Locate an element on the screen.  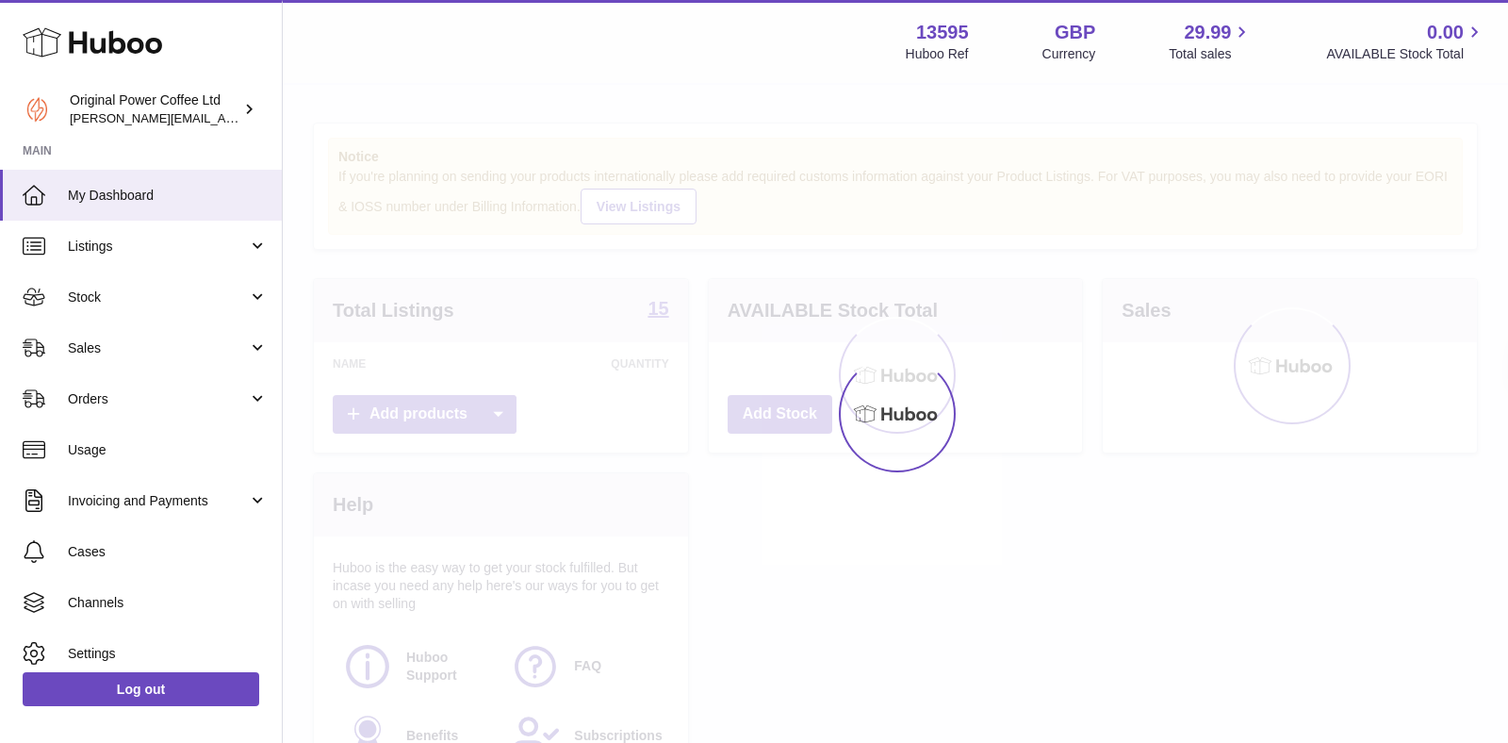
span: My Dashboard is located at coordinates (168, 195).